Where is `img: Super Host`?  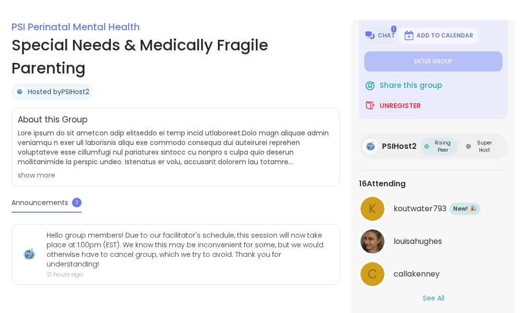
img: Super Host is located at coordinates (468, 146).